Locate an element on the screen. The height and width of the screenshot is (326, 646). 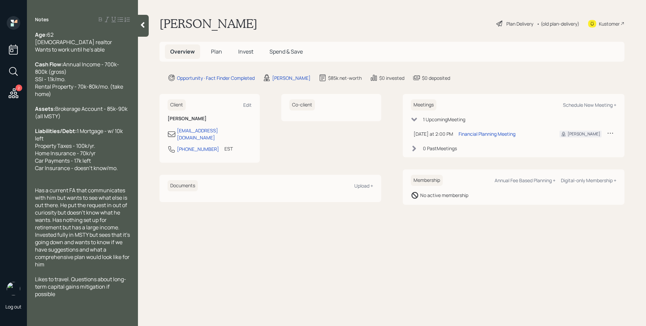
div: No active membership is located at coordinates (444, 195).